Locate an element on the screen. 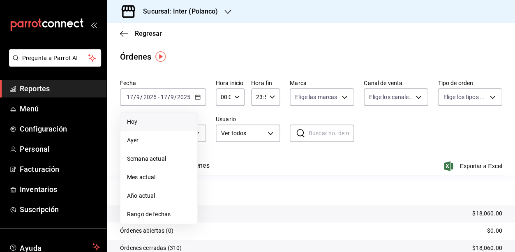 This screenshot has width=515, height=252. span: Reportes is located at coordinates (60, 88).